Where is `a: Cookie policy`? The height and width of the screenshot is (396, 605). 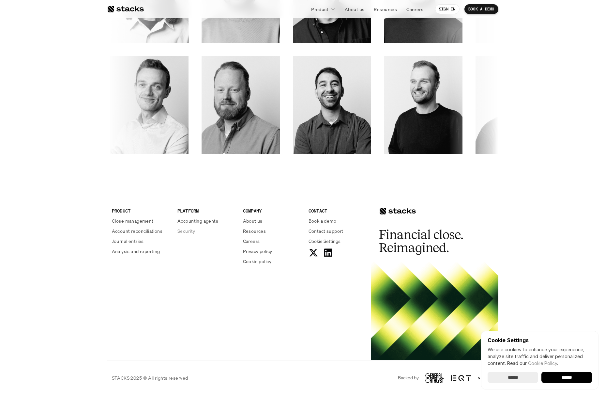
a: Cookie policy is located at coordinates (272, 261).